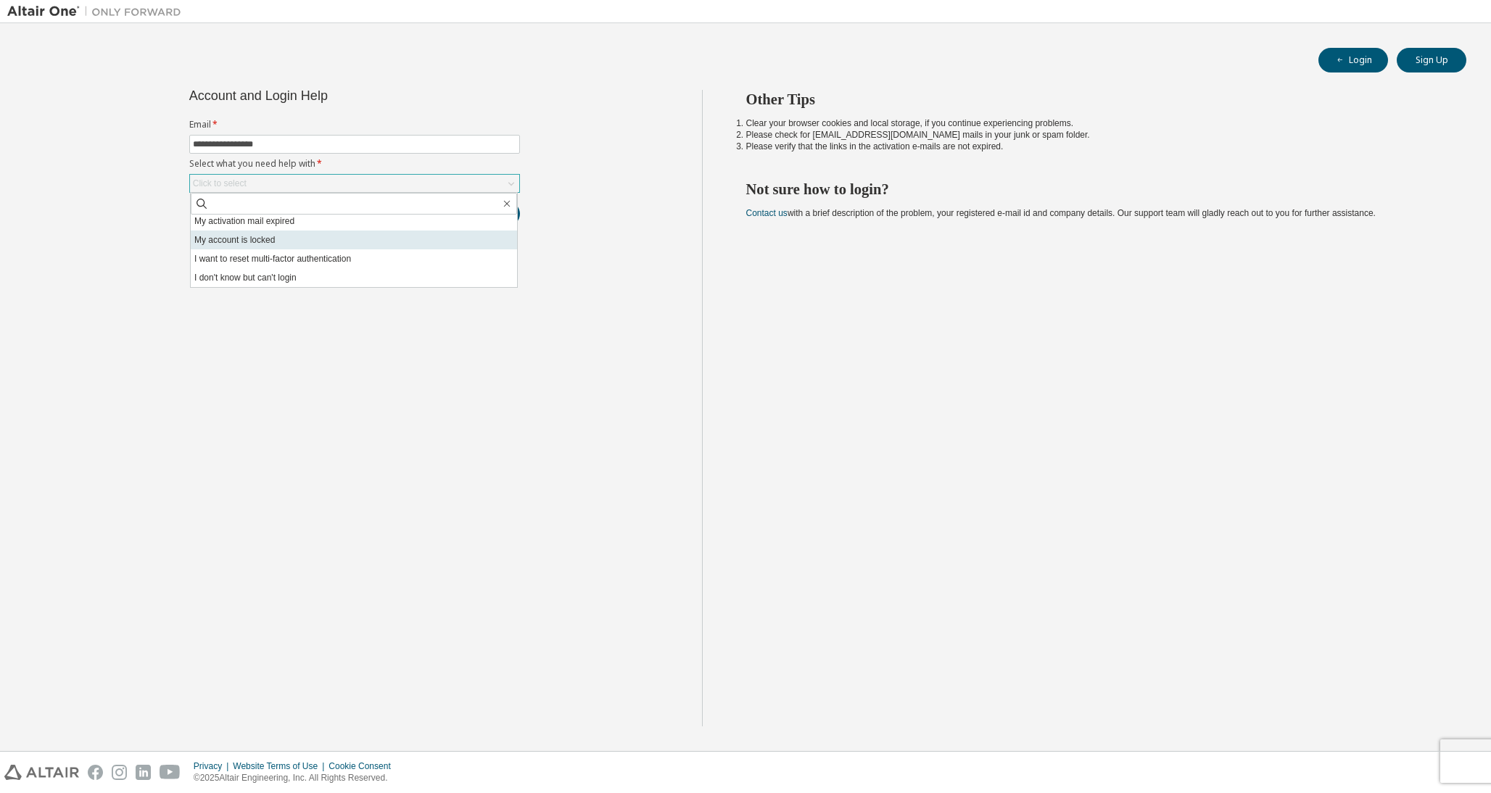  What do you see at coordinates (213, 766) in the screenshot?
I see `div: Privacy` at bounding box center [213, 766].